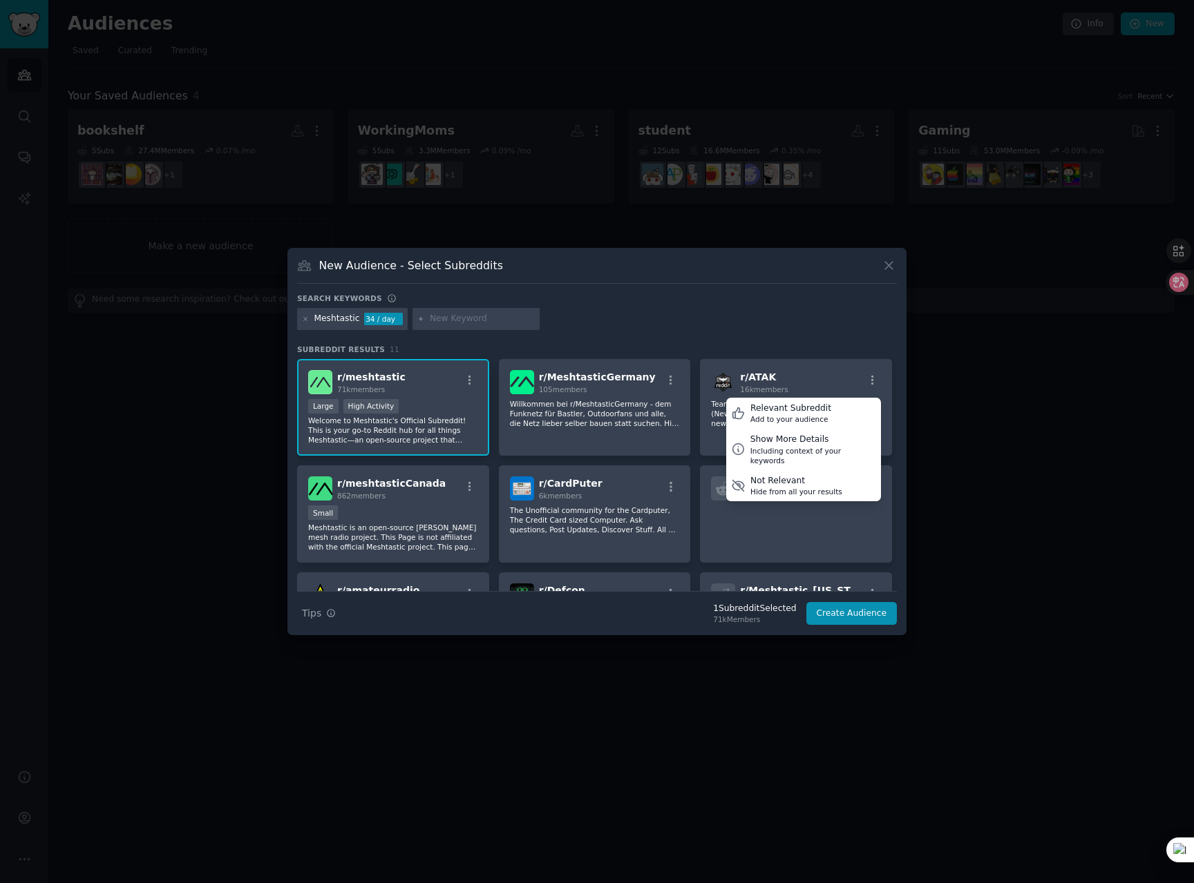 Image resolution: width=1194 pixels, height=883 pixels. Describe the element at coordinates (394, 350) in the screenshot. I see `span: 11` at that location.